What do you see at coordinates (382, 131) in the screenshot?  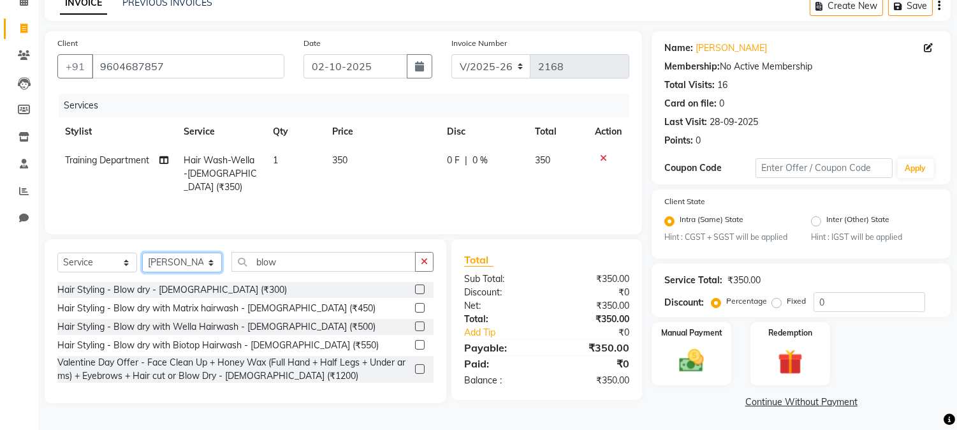 I see `th: Price` at bounding box center [382, 131].